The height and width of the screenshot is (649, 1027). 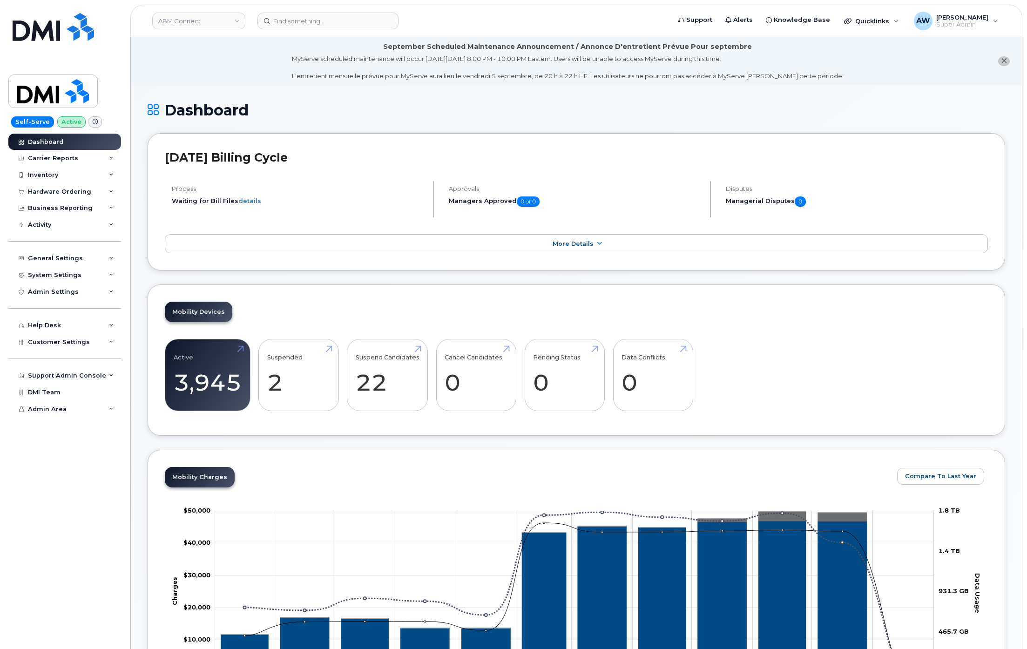 What do you see at coordinates (197, 510) in the screenshot?
I see `tspan: $50,000` at bounding box center [197, 510].